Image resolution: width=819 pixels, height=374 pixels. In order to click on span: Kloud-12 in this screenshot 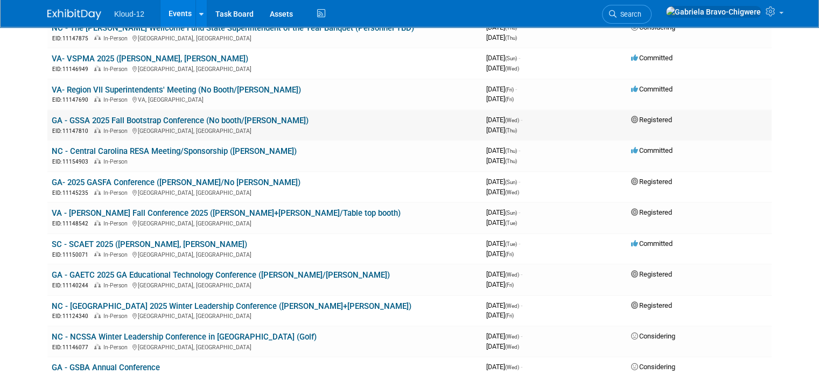, I will do `click(129, 14)`.